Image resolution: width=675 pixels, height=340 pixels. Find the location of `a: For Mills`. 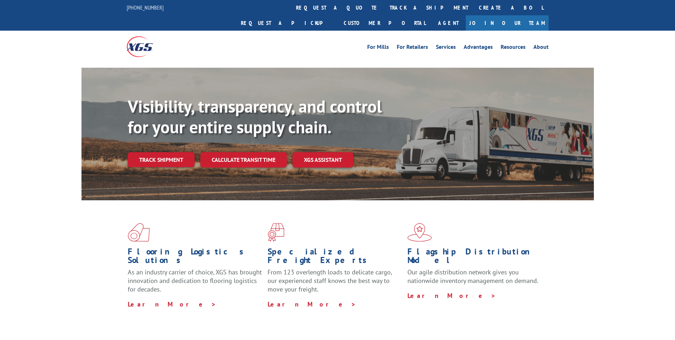

a: For Mills is located at coordinates (378, 48).